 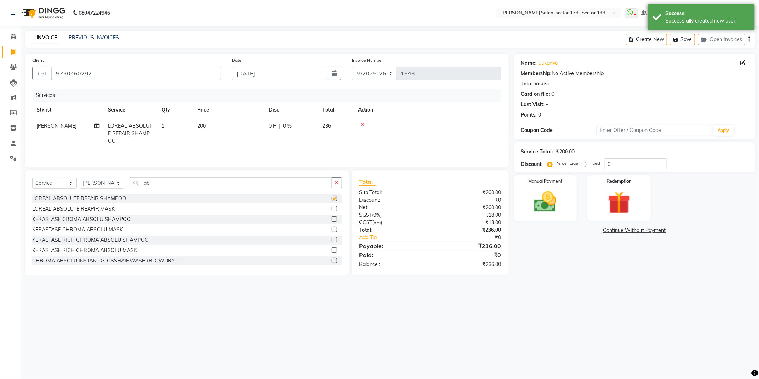 I want to click on a: PREVIOUS INVOICES, so click(x=94, y=38).